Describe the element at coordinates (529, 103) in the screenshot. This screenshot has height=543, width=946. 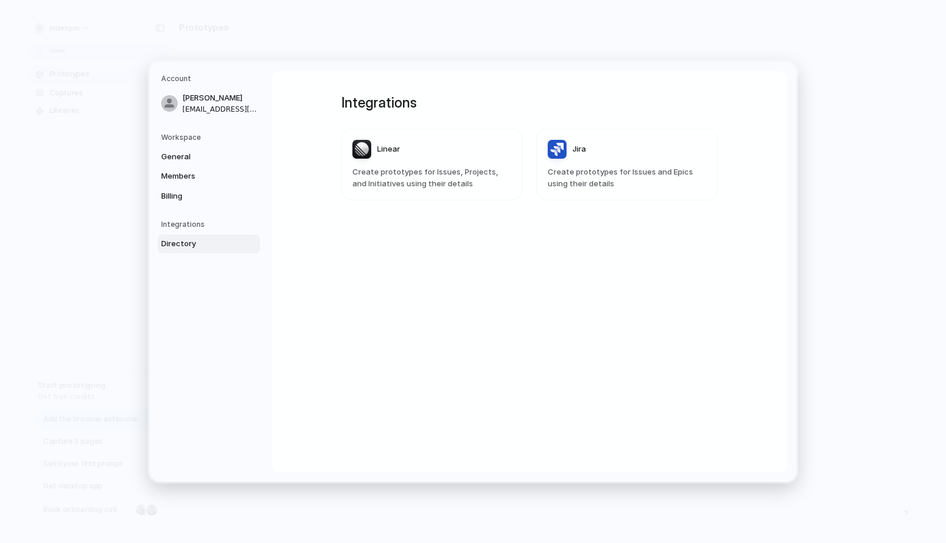
I see `h1: Integrations` at that location.